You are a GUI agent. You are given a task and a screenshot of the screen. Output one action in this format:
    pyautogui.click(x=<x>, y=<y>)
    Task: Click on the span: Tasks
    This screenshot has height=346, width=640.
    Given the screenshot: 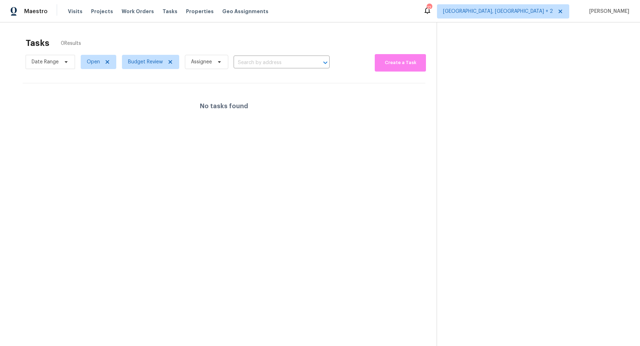 What is the action you would take?
    pyautogui.click(x=170, y=11)
    